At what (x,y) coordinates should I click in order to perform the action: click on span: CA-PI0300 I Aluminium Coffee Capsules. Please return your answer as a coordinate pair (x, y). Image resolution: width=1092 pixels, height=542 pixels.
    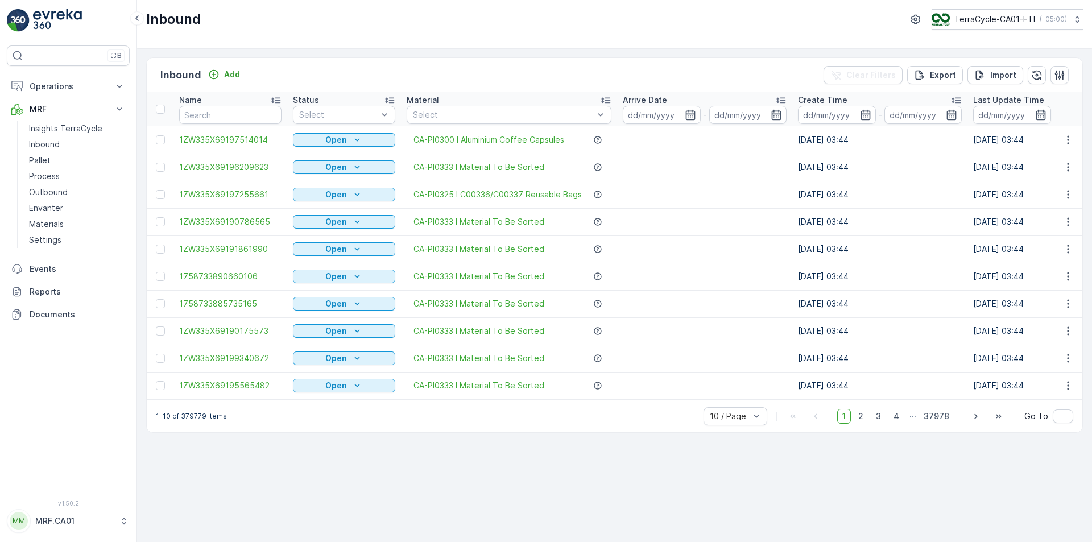
    Looking at the image, I should click on (489, 140).